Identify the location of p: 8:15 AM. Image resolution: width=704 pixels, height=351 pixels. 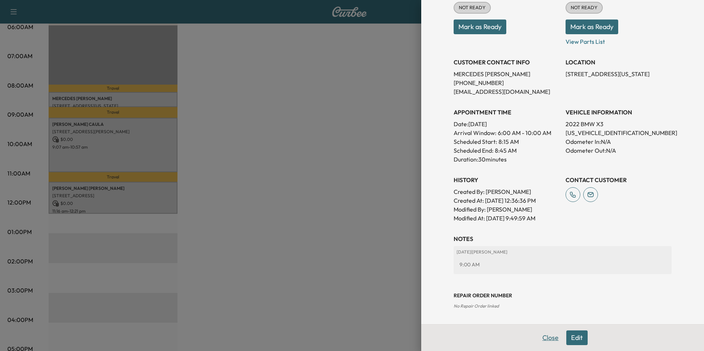
(508, 142).